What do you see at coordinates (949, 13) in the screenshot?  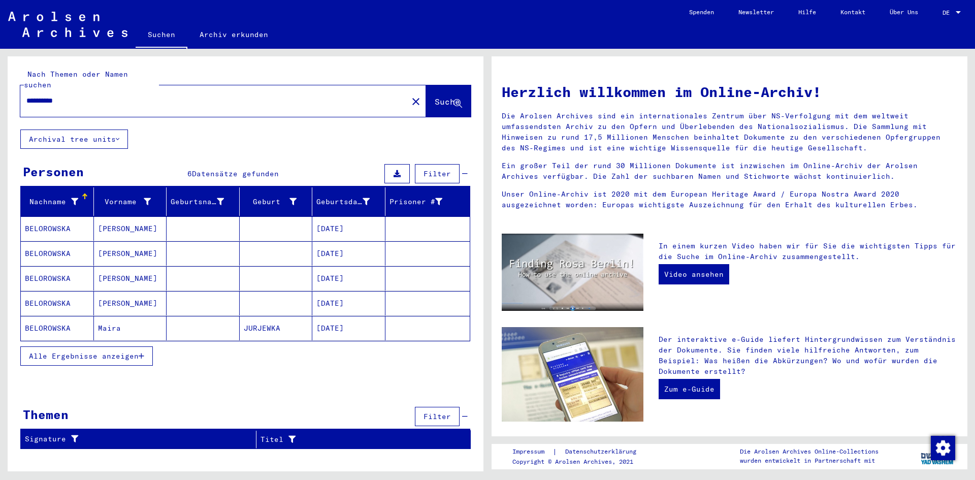 I see `span: DE` at bounding box center [949, 13].